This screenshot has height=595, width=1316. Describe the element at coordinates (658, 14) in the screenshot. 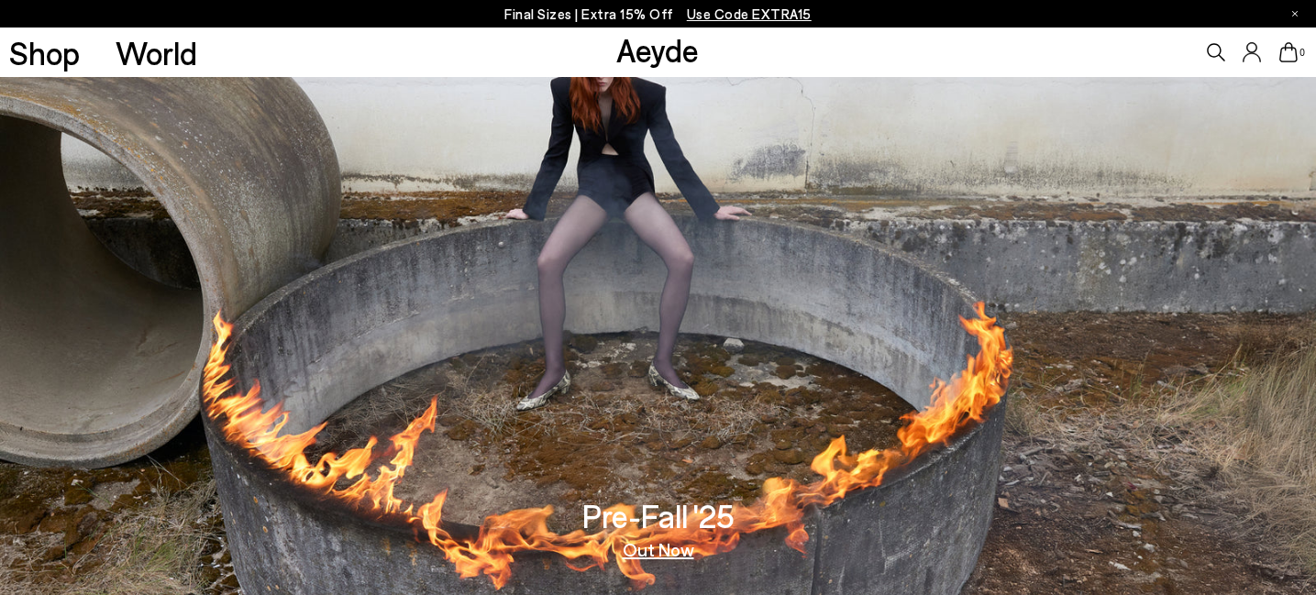

I see `p: Final Sizes | Extra 15% Off` at that location.